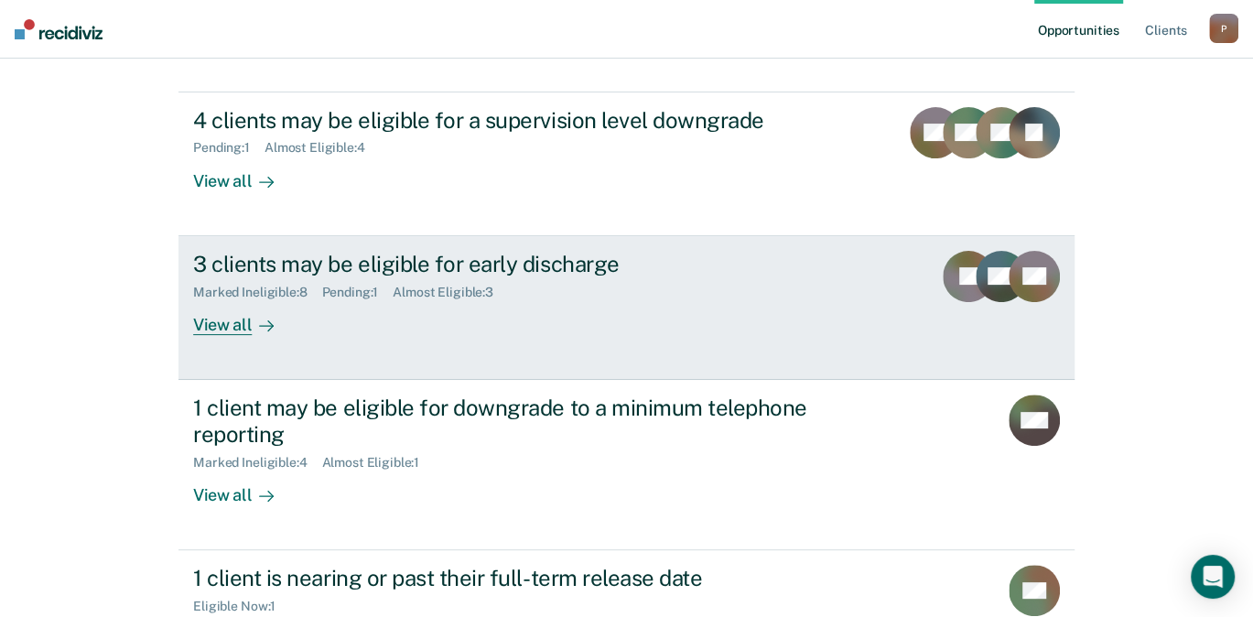  What do you see at coordinates (1224, 28) in the screenshot?
I see `div: P` at bounding box center [1224, 28].